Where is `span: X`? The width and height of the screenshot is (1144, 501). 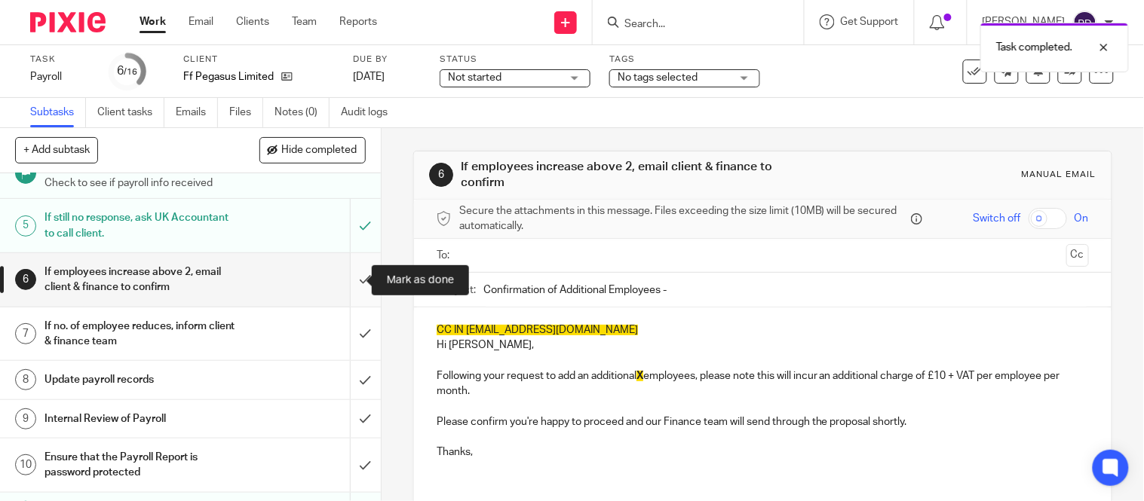
span: X is located at coordinates (639, 376).